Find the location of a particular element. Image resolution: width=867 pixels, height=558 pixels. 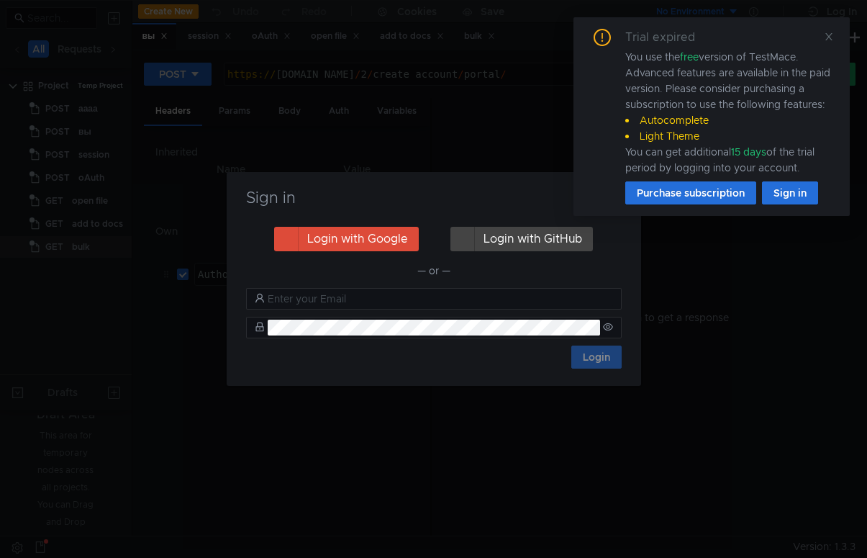

button: Login with Google is located at coordinates (346, 239).